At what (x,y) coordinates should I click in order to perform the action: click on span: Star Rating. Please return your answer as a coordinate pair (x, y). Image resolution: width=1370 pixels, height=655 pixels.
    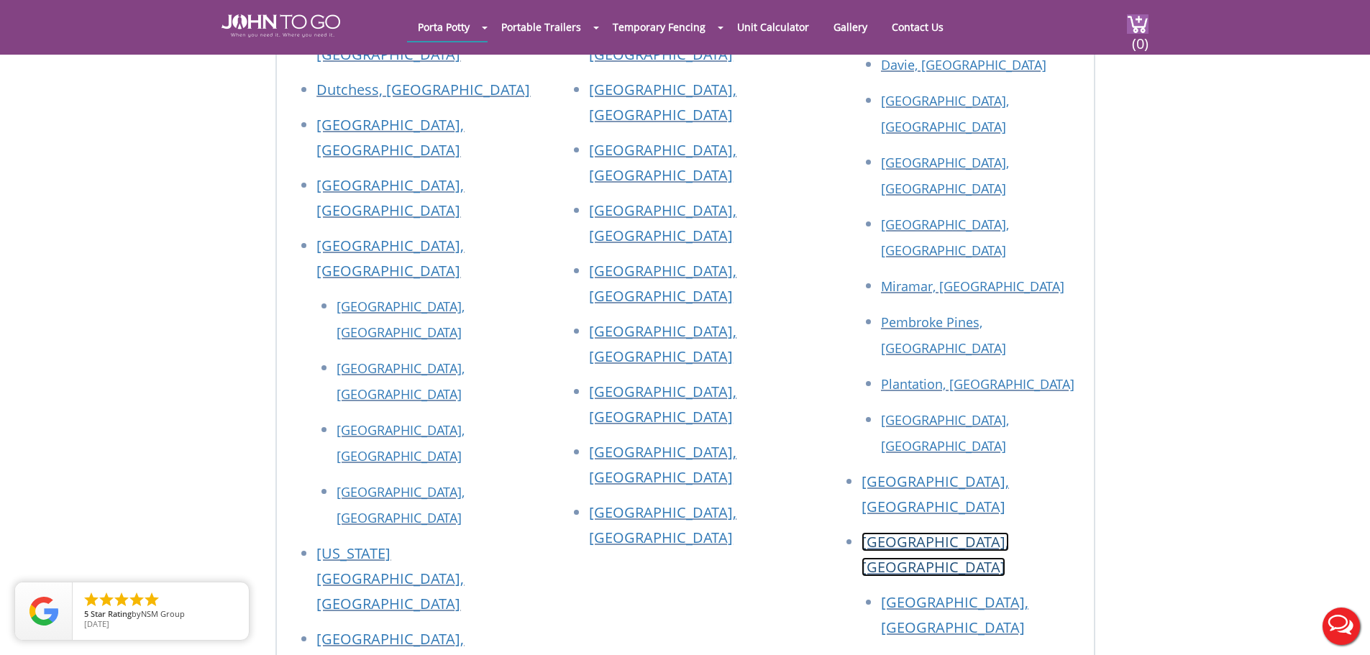
    Looking at the image, I should click on (111, 614).